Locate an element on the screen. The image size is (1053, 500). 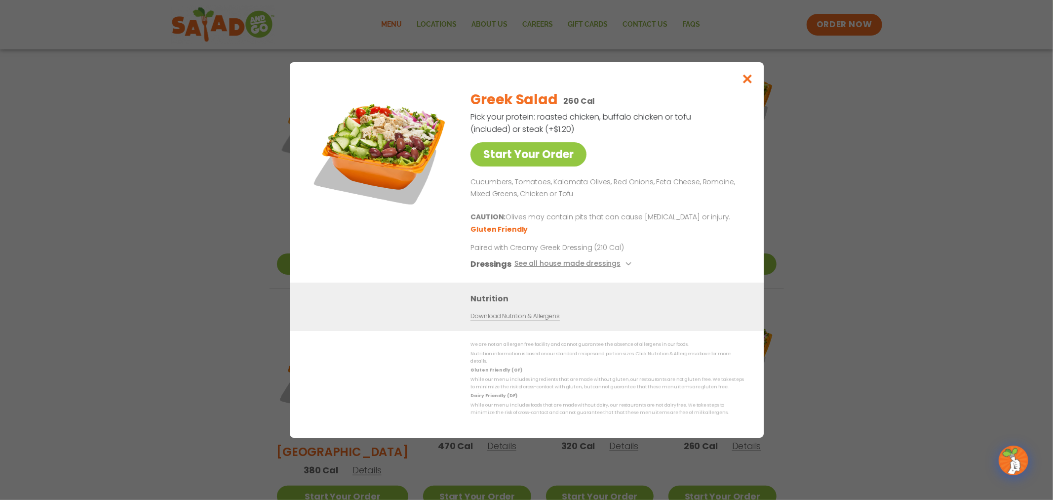
img: wpChatIcon is located at coordinates (1014, 460).